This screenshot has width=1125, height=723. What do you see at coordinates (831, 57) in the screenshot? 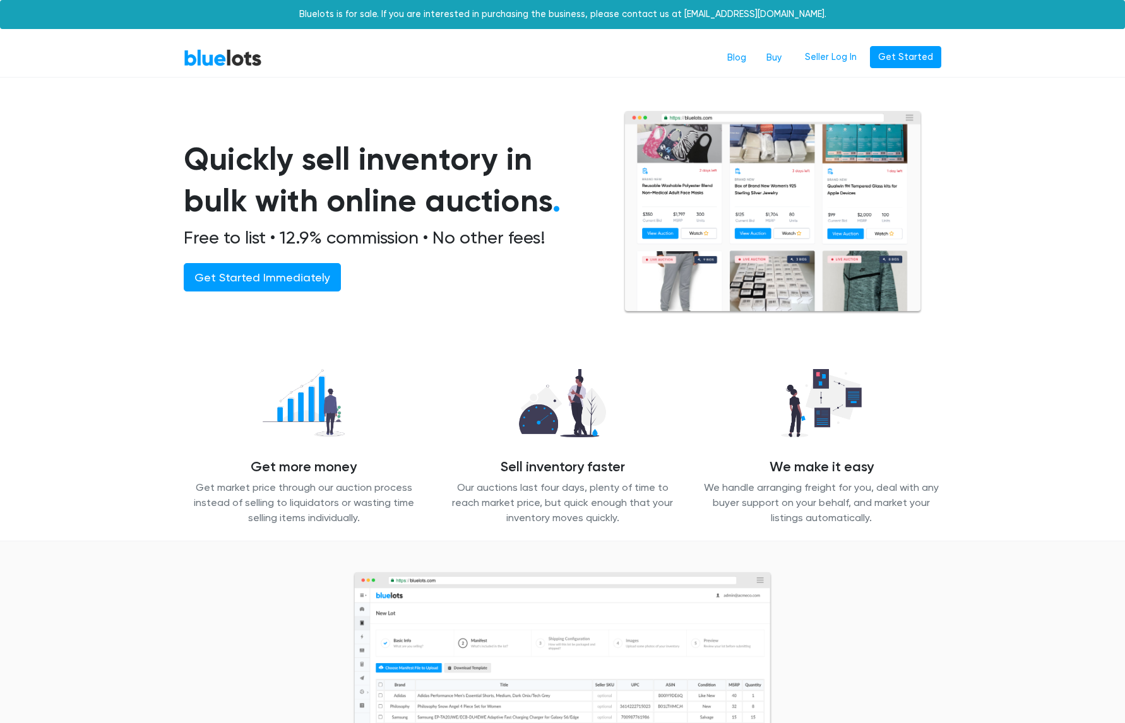
I see `a: Seller Log In` at bounding box center [831, 57].